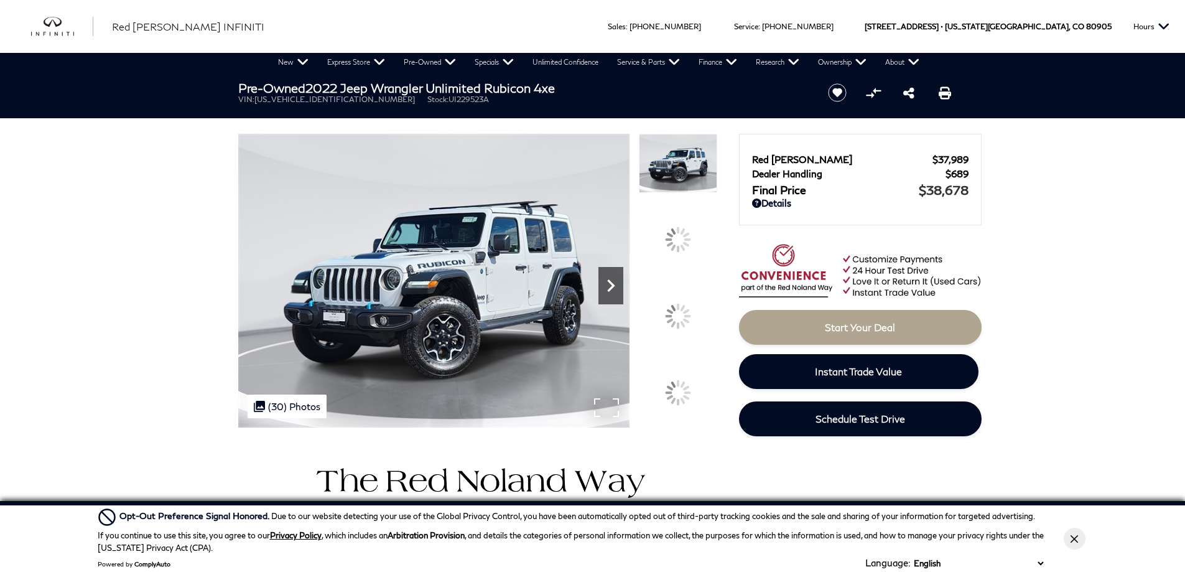 The height and width of the screenshot is (572, 1185). I want to click on a: ComplyAuto, so click(152, 564).